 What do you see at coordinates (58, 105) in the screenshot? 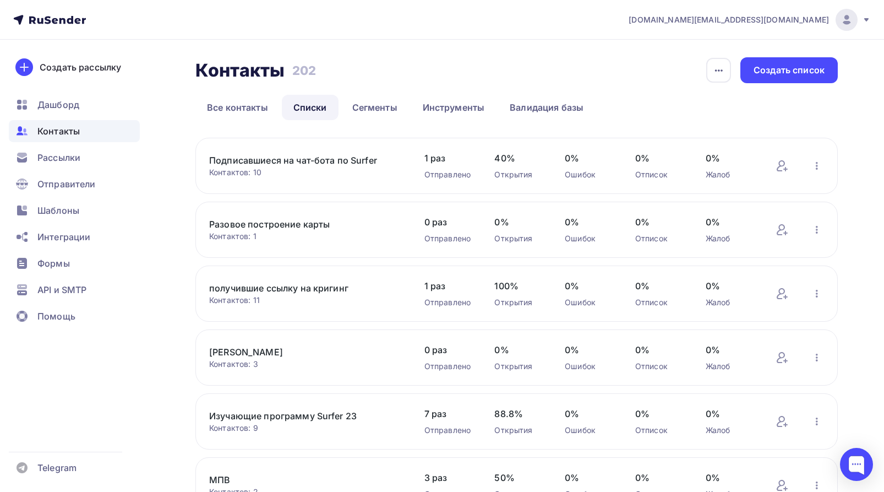
I see `span: Дашборд` at bounding box center [58, 105].